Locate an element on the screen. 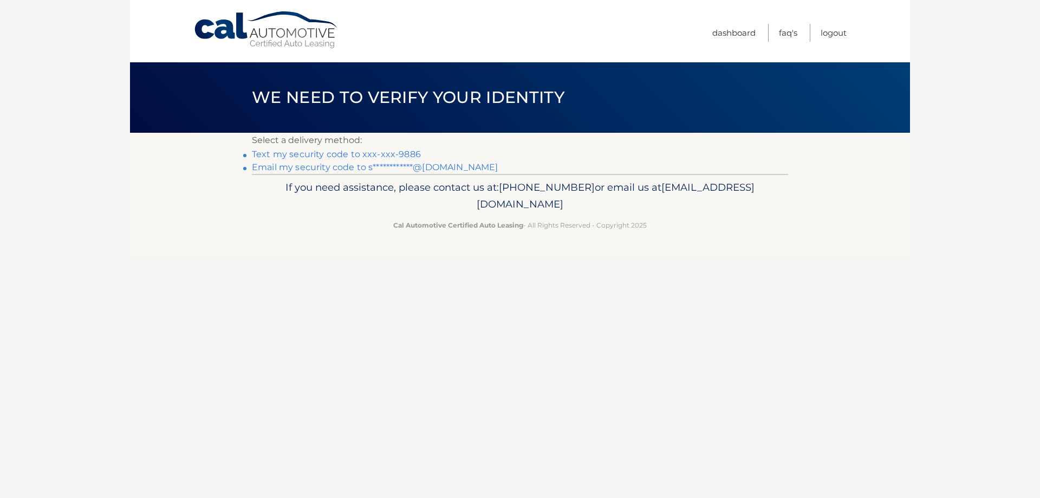 Image resolution: width=1040 pixels, height=498 pixels. a: Logout is located at coordinates (834, 33).